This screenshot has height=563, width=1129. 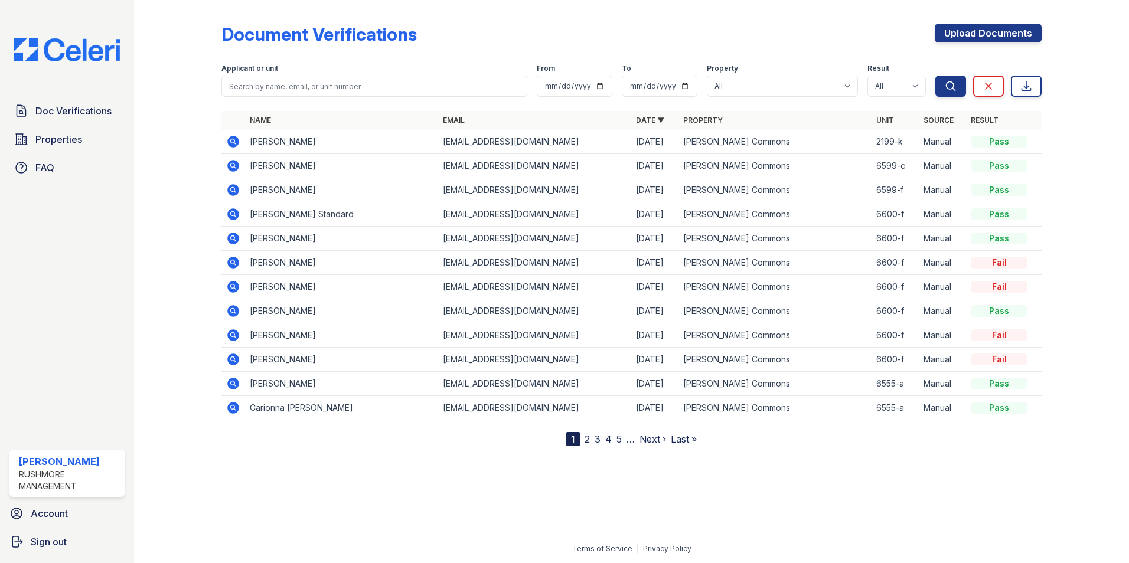 I want to click on a: Properties, so click(x=67, y=139).